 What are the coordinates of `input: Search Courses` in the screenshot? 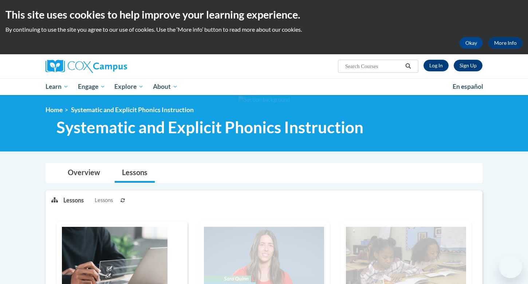 It's located at (373, 66).